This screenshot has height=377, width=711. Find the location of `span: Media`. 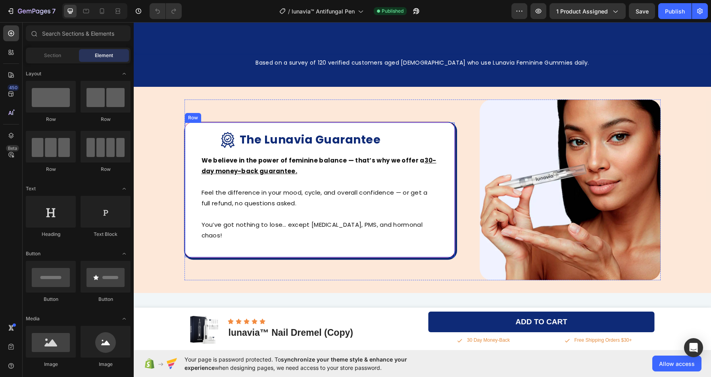

span: Media is located at coordinates (33, 319).